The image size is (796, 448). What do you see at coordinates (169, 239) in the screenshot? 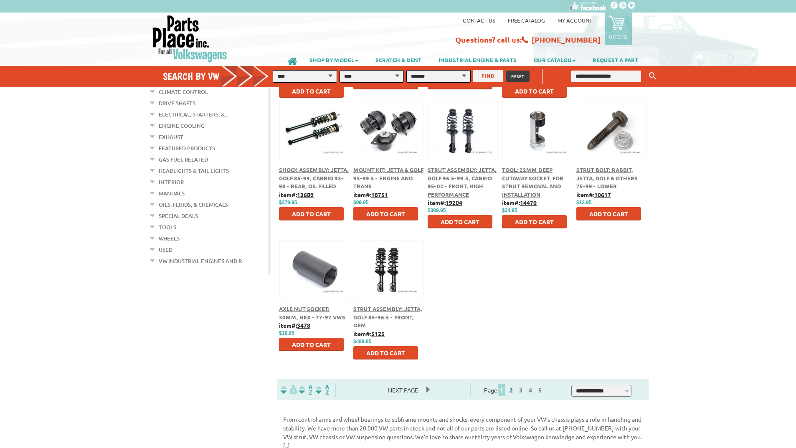
I see `a: Wheels` at bounding box center [169, 239].